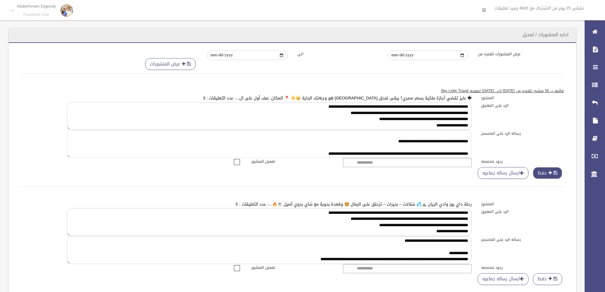 The height and width of the screenshot is (292, 605). Describe the element at coordinates (36, 15) in the screenshot. I see `small: Facebook User` at that location.